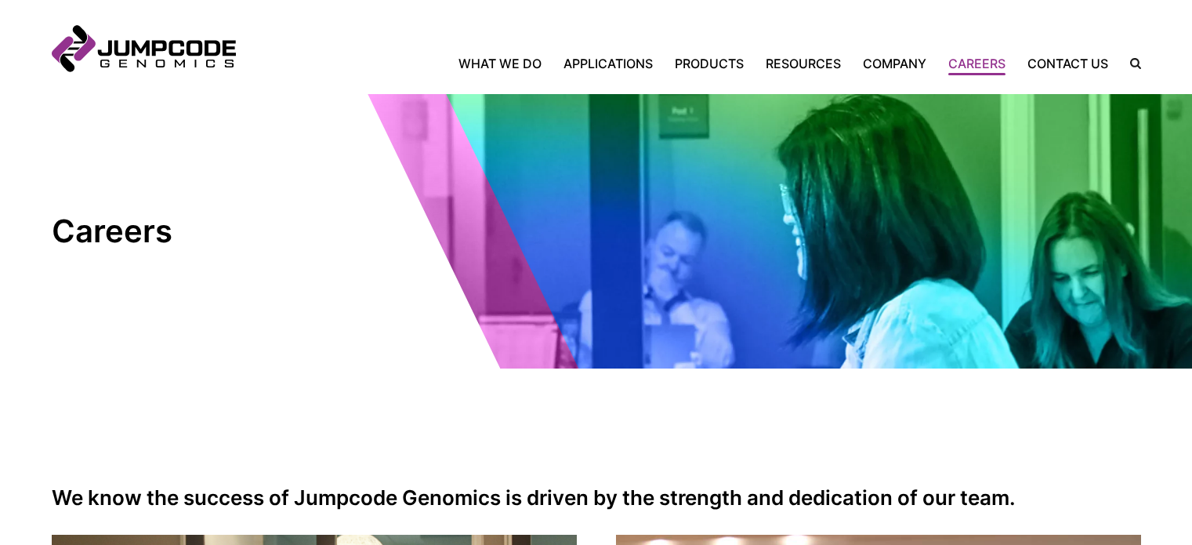 This screenshot has width=1192, height=545. Describe the element at coordinates (193, 231) in the screenshot. I see `h1: Careers` at that location.